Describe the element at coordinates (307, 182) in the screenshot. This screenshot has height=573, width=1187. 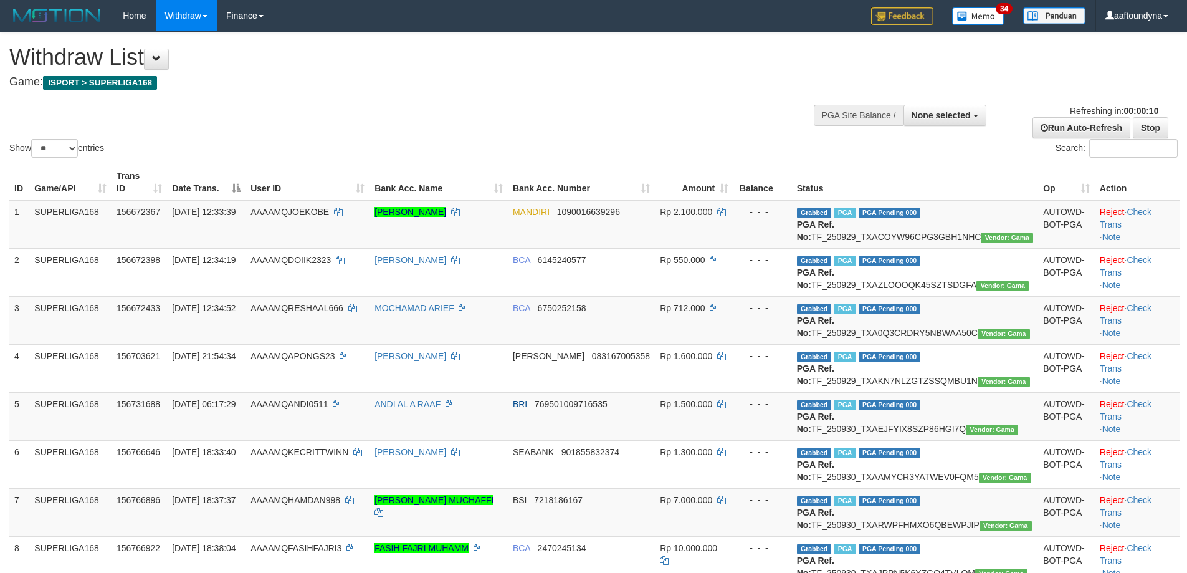
I see `th: User ID: activate to sort column ascending` at that location.